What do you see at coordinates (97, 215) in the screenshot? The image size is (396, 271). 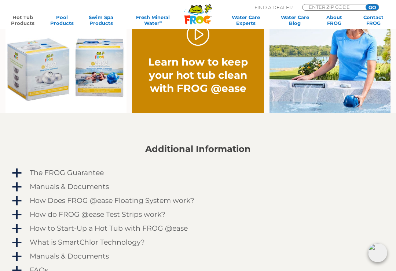 I see `h4: How do FROG @ease Test Strips work?` at bounding box center [97, 215].